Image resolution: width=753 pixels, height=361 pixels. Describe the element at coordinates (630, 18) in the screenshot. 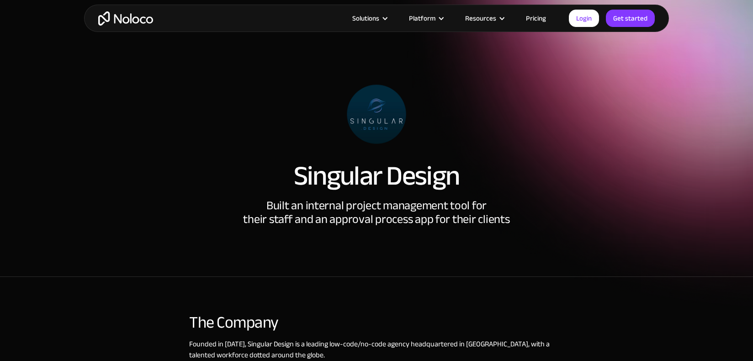

I see `a: Get started` at that location.